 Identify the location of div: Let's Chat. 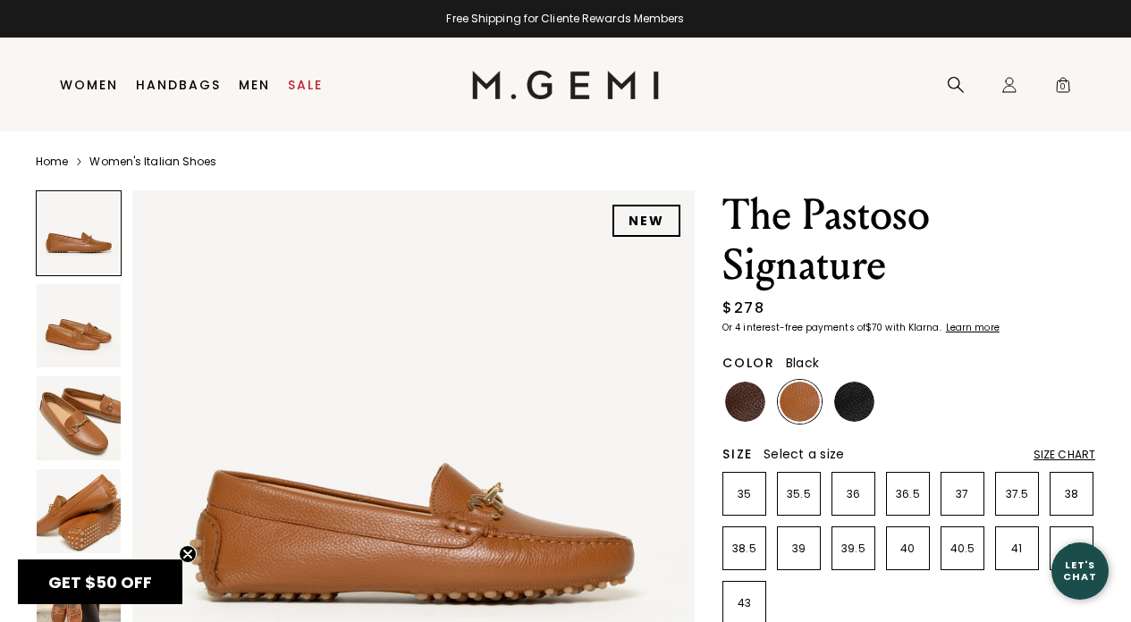
(1080, 570).